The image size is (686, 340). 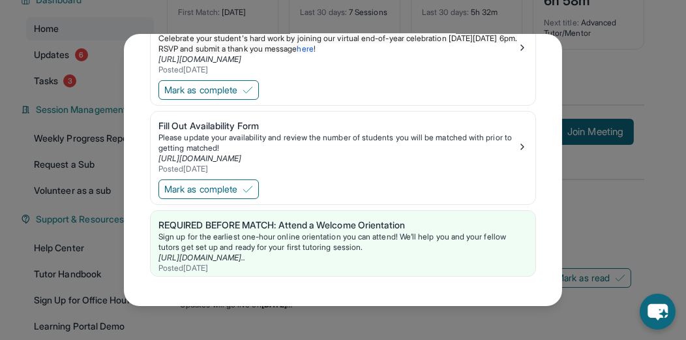 I want to click on a: here, so click(x=304, y=48).